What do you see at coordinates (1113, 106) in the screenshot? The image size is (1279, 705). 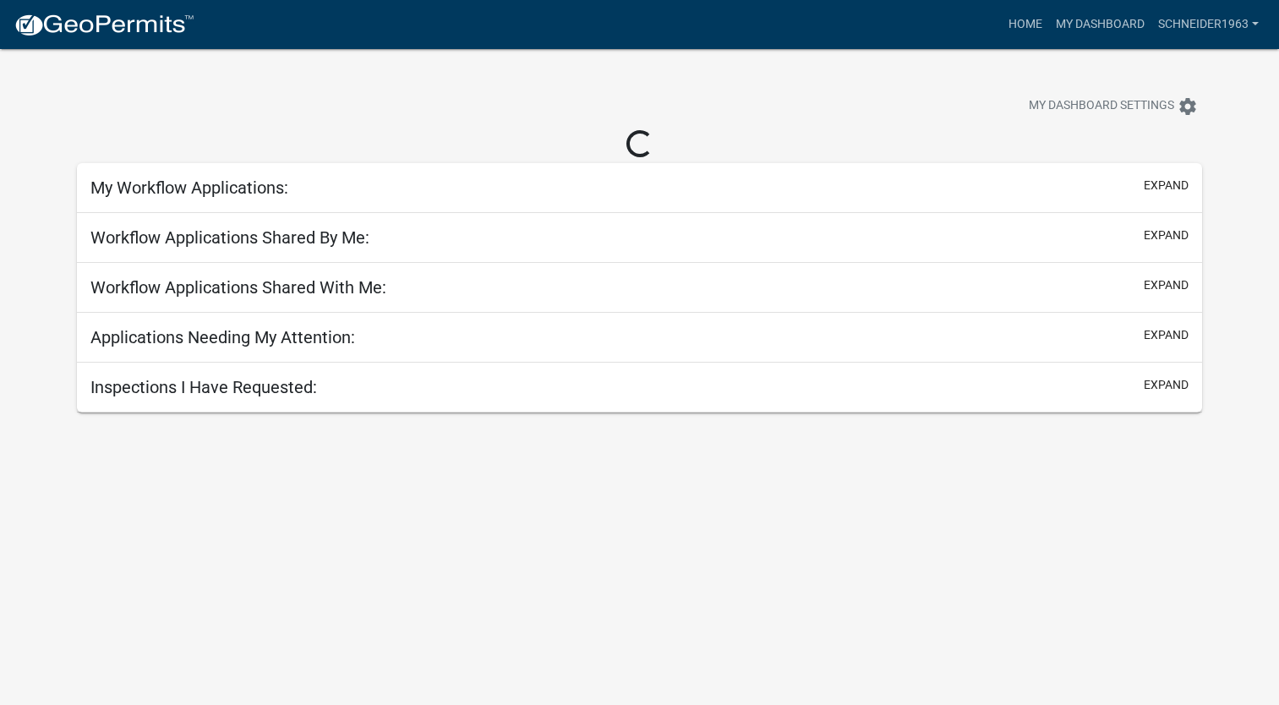 I see `button: My Dashboard Settingssettings` at bounding box center [1113, 106].